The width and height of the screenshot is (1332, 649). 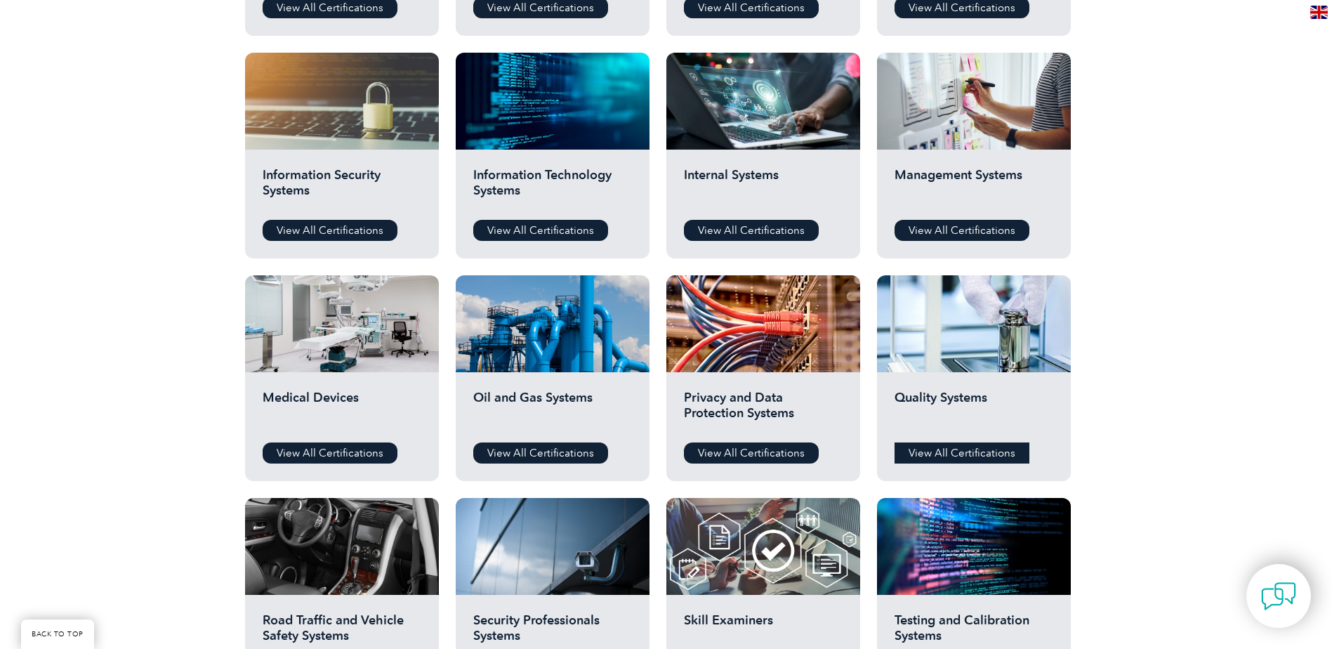 I want to click on a: BACK TO TOP, so click(x=58, y=634).